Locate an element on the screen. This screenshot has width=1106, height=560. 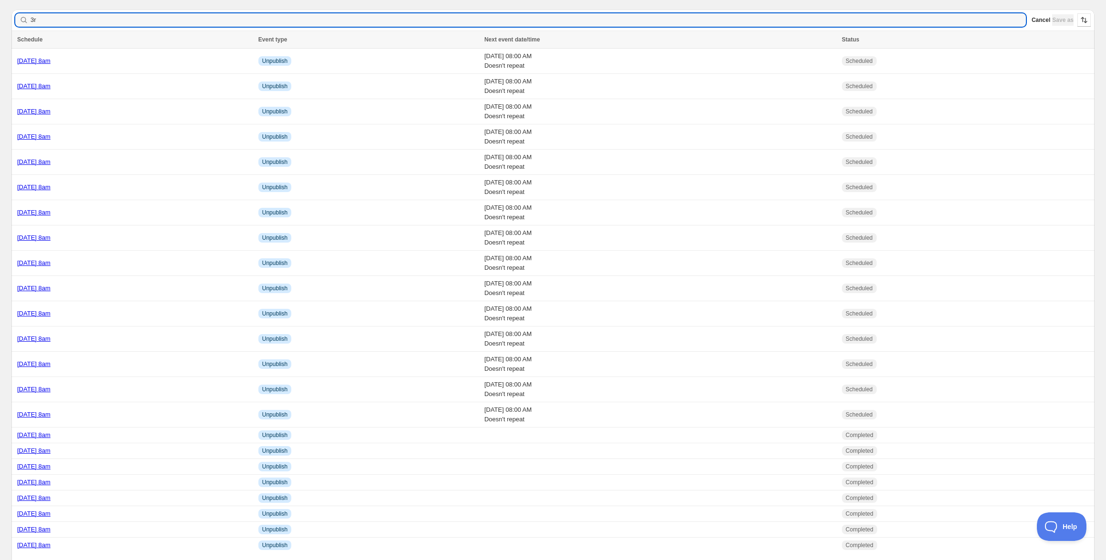
button: Sort the results is located at coordinates (1084, 20).